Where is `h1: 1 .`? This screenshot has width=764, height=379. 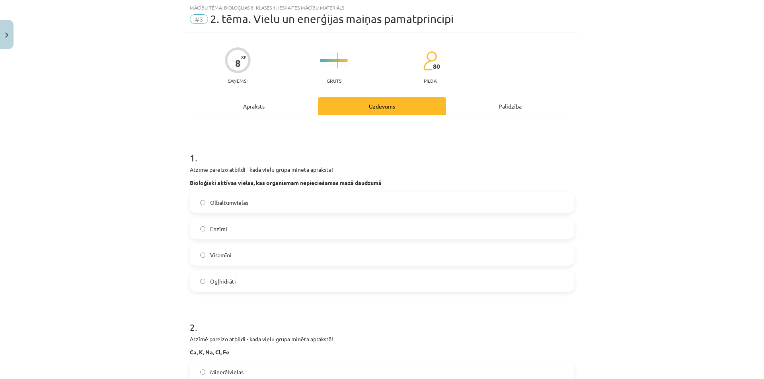 h1: 1 . is located at coordinates (382, 151).